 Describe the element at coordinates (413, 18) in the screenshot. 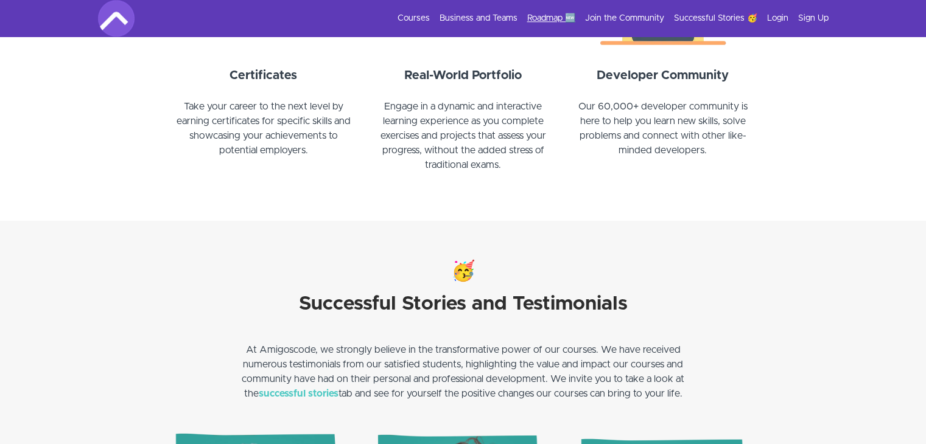

I see `a: Courses` at that location.